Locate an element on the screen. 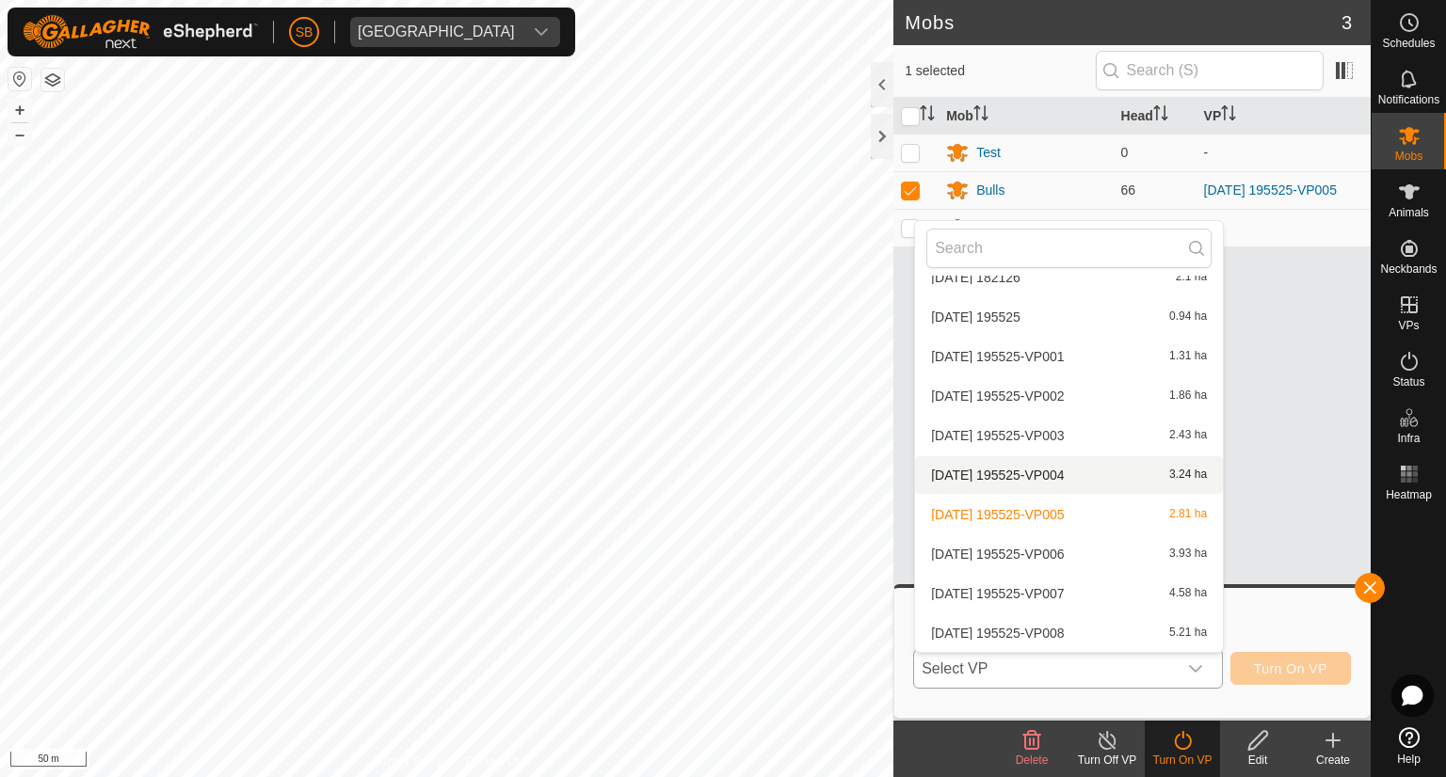 Image resolution: width=1446 pixels, height=777 pixels. li: 2025-08-14 195525-VP004 is located at coordinates (1068, 475).